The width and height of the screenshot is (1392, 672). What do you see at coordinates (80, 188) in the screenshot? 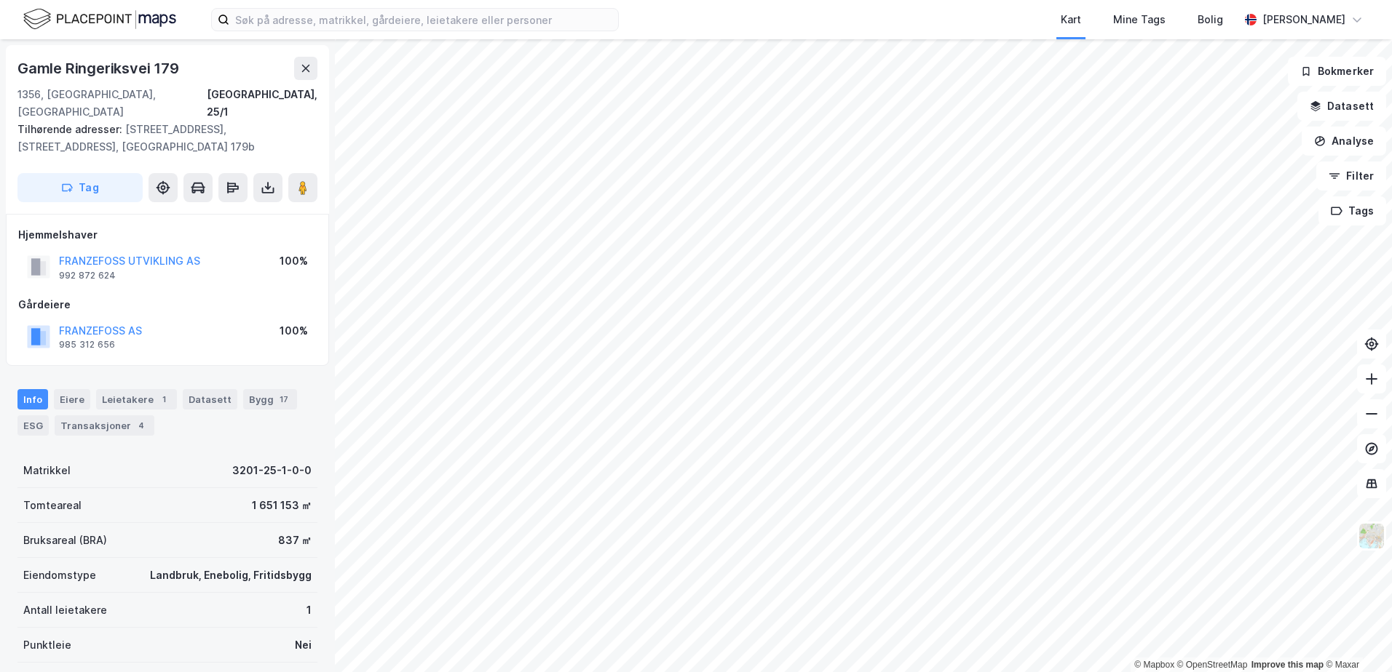
I see `button: Tag` at bounding box center [80, 188].